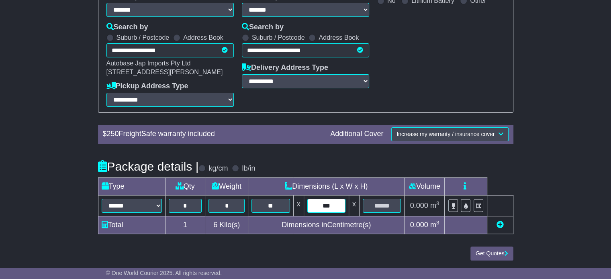  What do you see at coordinates (326, 225) in the screenshot?
I see `td: Dimensions in Centimetre(s)` at bounding box center [326, 225].